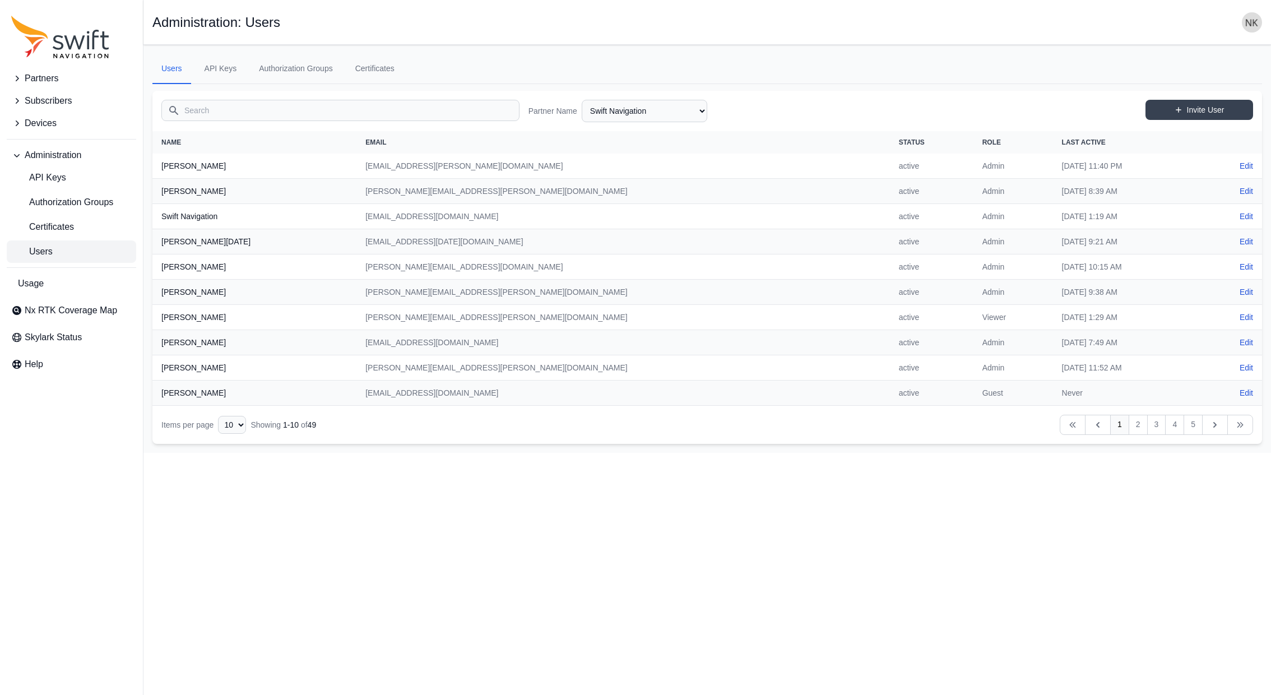 Image resolution: width=1271 pixels, height=695 pixels. What do you see at coordinates (1199, 110) in the screenshot?
I see `a: Invite User` at bounding box center [1199, 110].